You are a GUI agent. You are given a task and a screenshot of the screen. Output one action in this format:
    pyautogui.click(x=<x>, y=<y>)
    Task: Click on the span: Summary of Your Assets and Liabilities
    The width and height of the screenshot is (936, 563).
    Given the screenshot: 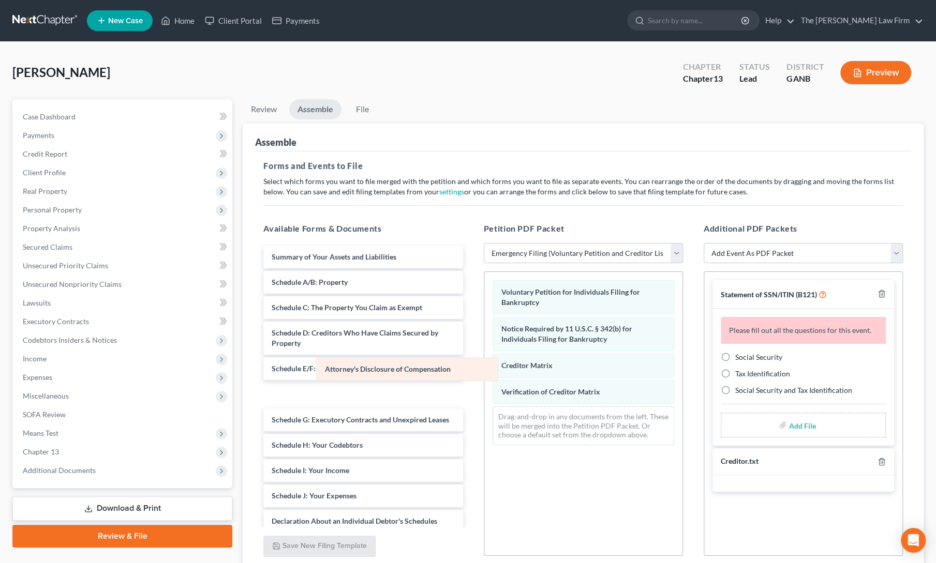 What is the action you would take?
    pyautogui.click(x=334, y=257)
    